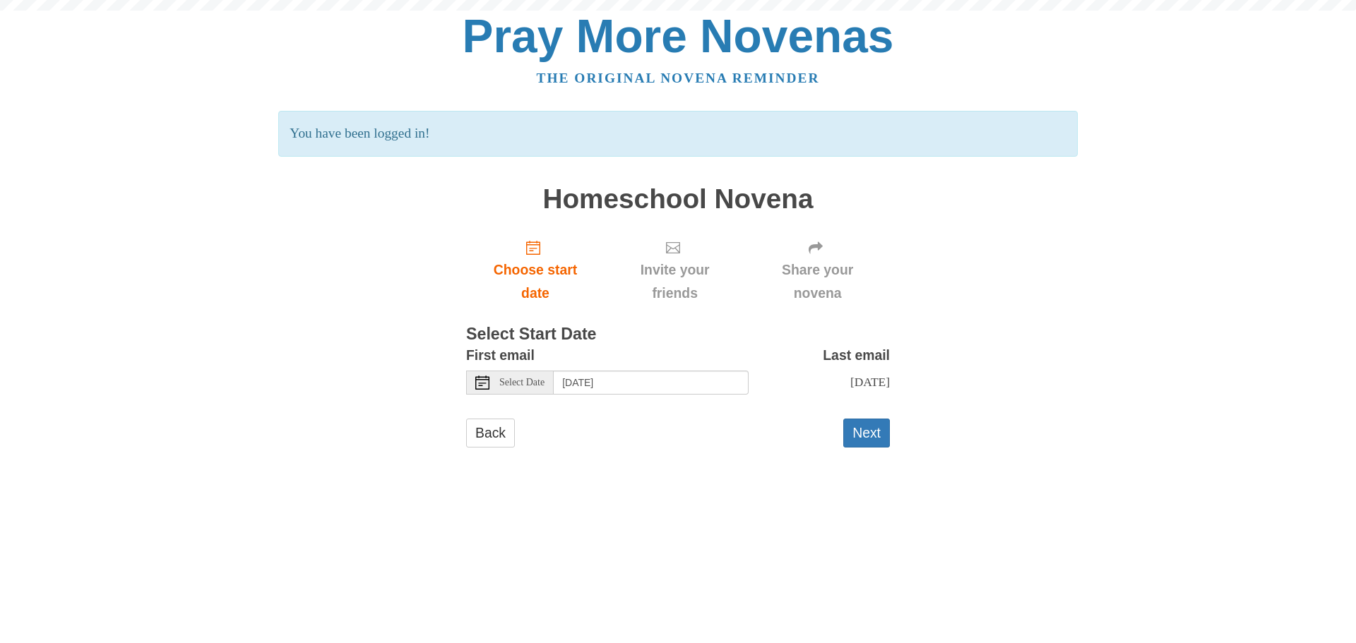  I want to click on a: The original novena reminder, so click(678, 78).